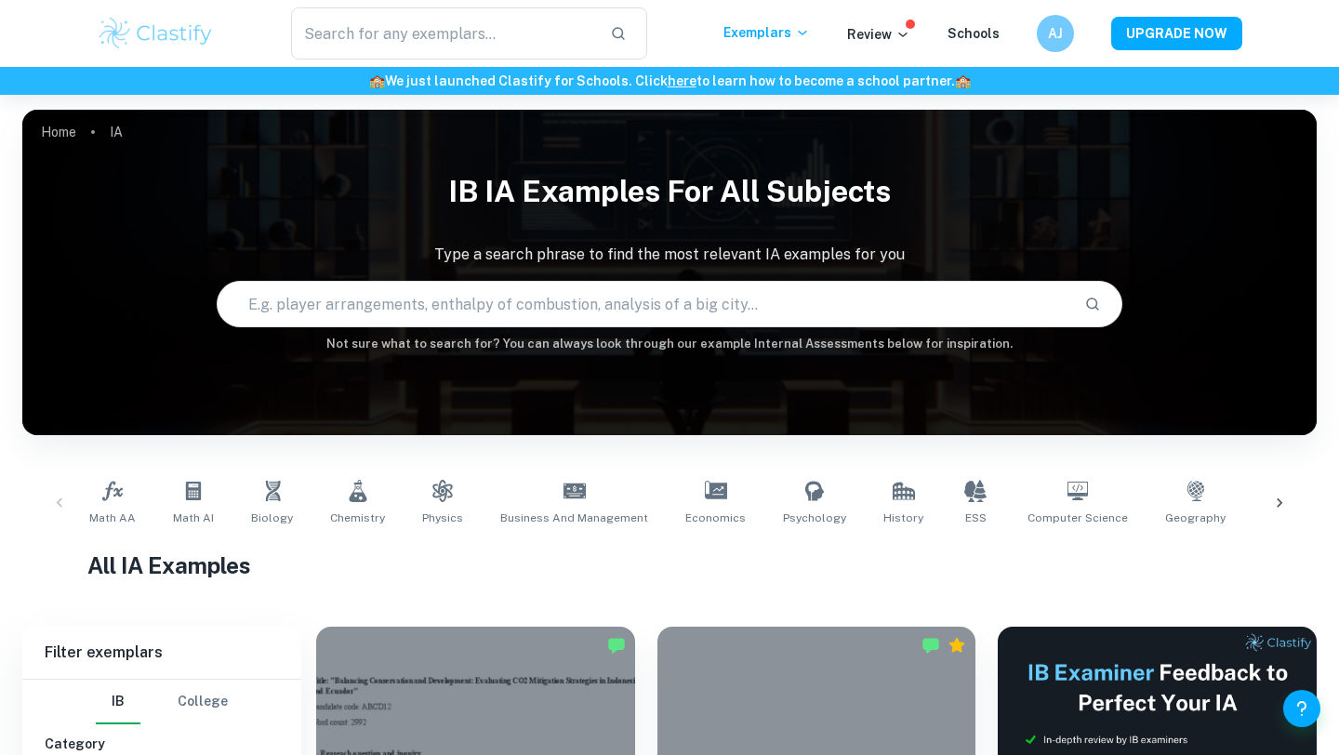  What do you see at coordinates (193, 518) in the screenshot?
I see `span: Math AI` at bounding box center [193, 518].